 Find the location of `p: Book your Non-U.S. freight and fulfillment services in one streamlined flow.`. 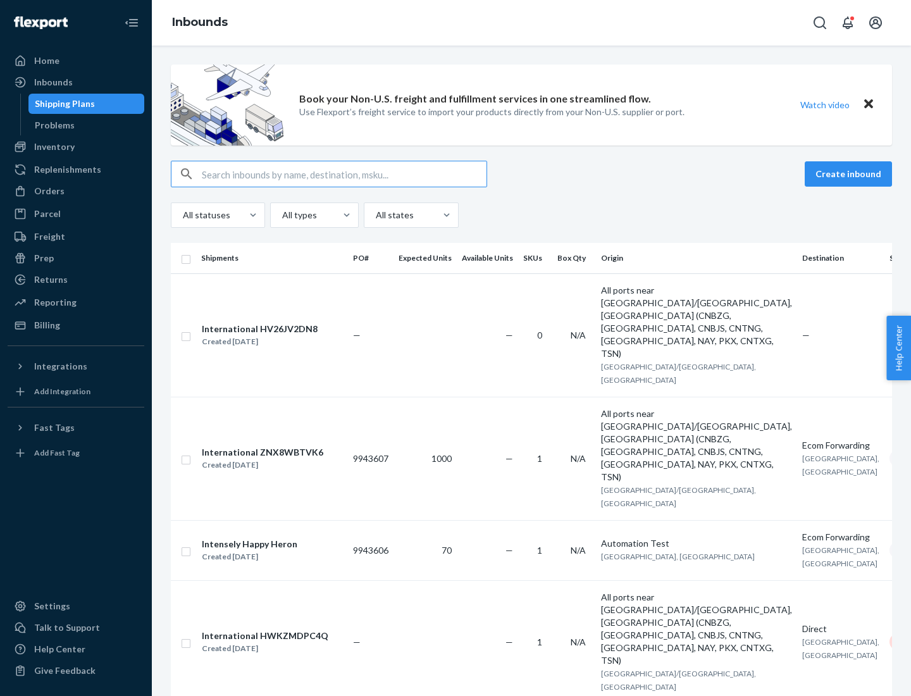

p: Book your Non-U.S. freight and fulfillment services in one streamlined flow. is located at coordinates (475, 99).